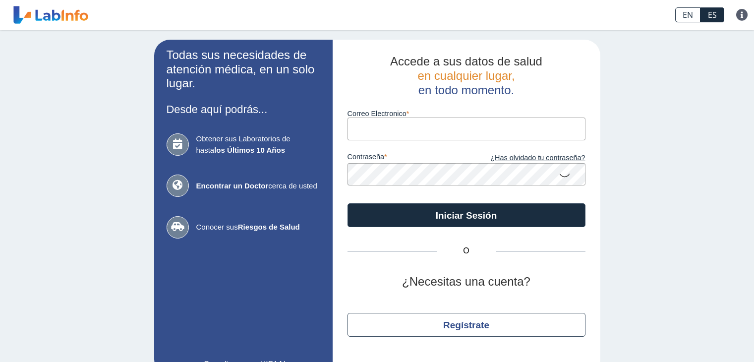 Image resolution: width=754 pixels, height=362 pixels. What do you see at coordinates (467, 325) in the screenshot?
I see `button: Regístrate` at bounding box center [467, 325].